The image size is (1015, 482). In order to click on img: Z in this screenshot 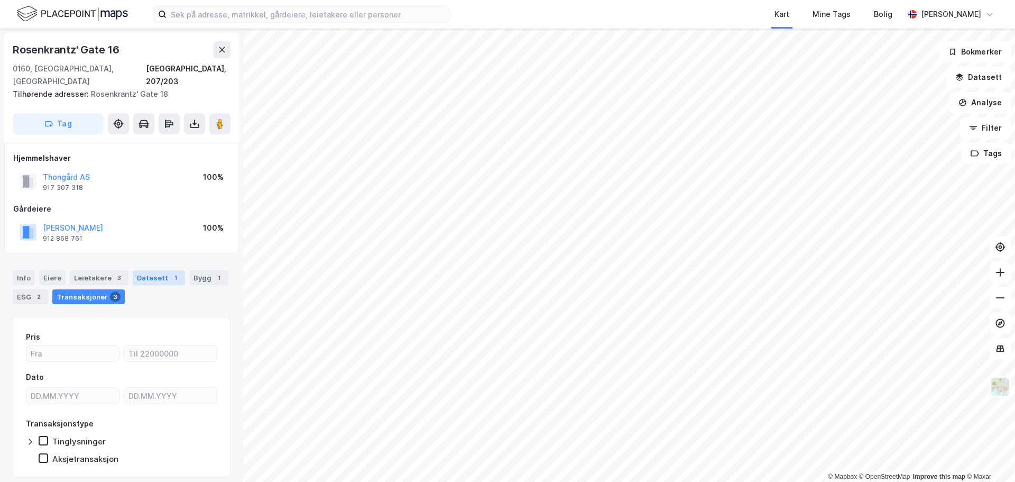, I will do `click(1001, 387)`.